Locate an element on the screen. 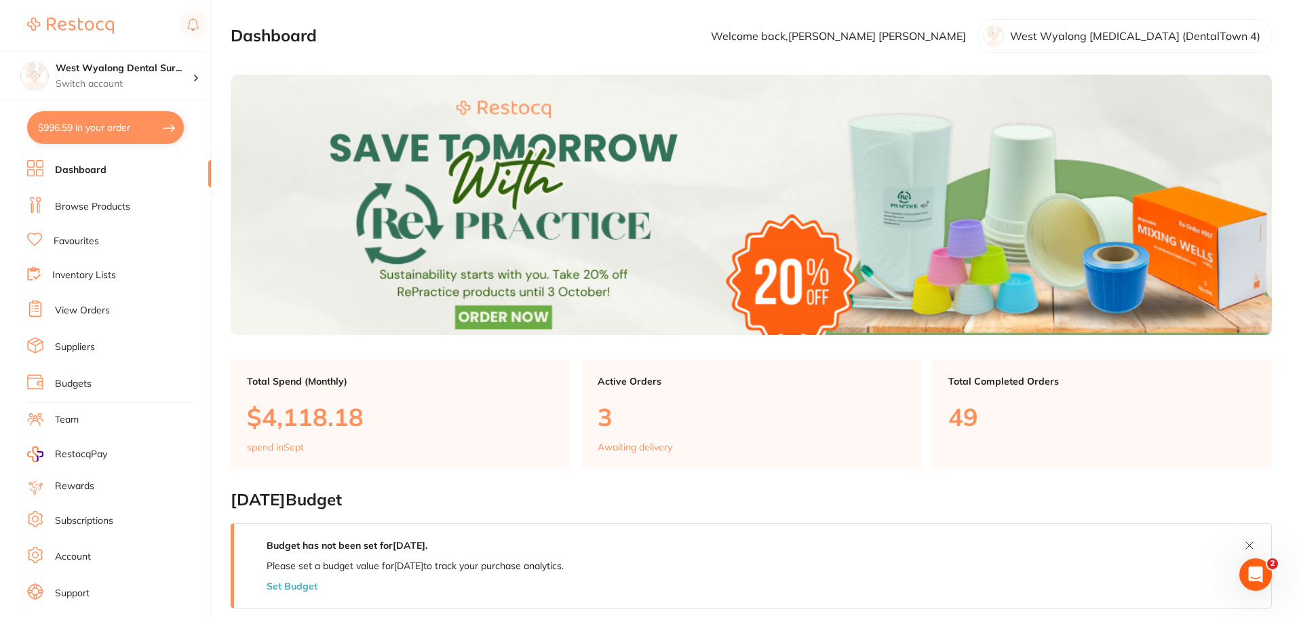  p: Active Orders is located at coordinates (751, 381).